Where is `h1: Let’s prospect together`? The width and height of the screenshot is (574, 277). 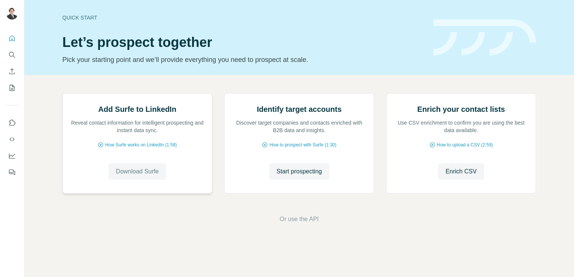
h1: Let’s prospect together is located at coordinates (243, 42).